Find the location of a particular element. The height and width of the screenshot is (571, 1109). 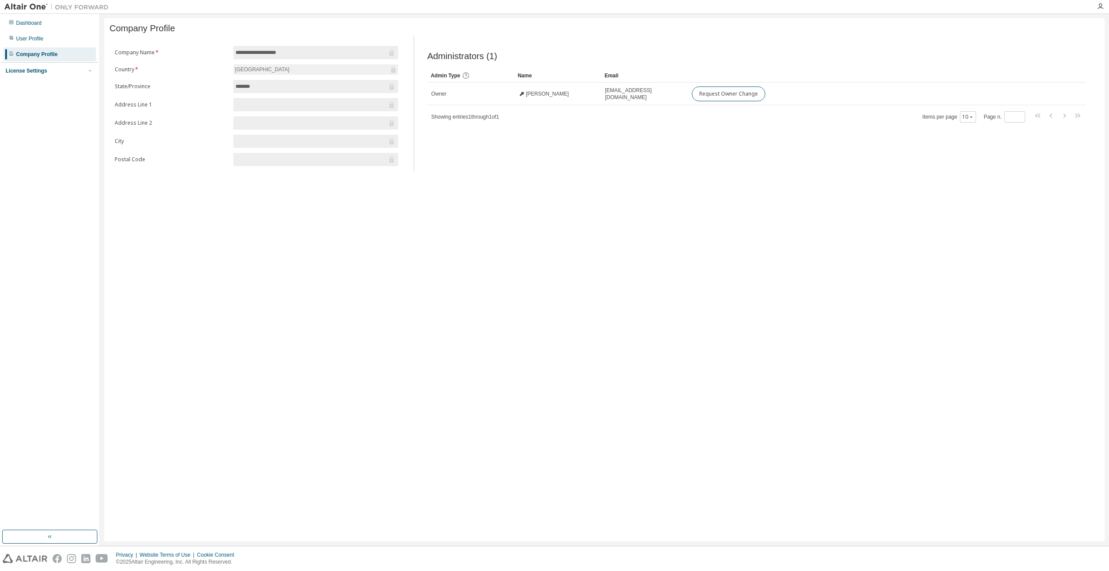

span: Page n. is located at coordinates (1005, 117).